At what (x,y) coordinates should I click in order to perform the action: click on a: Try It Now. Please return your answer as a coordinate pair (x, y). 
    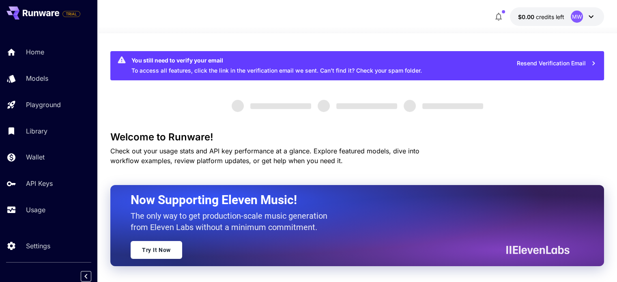
    Looking at the image, I should click on (156, 250).